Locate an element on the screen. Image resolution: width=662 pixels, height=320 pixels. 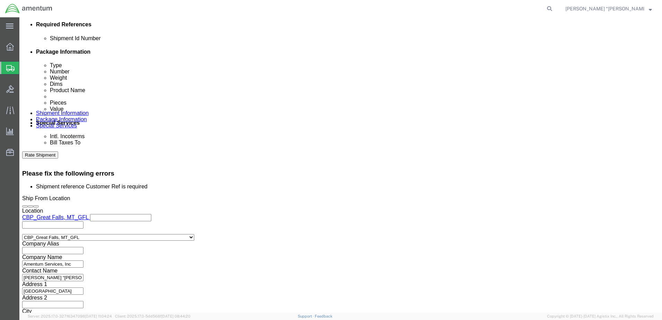
img: logo is located at coordinates (29, 9).